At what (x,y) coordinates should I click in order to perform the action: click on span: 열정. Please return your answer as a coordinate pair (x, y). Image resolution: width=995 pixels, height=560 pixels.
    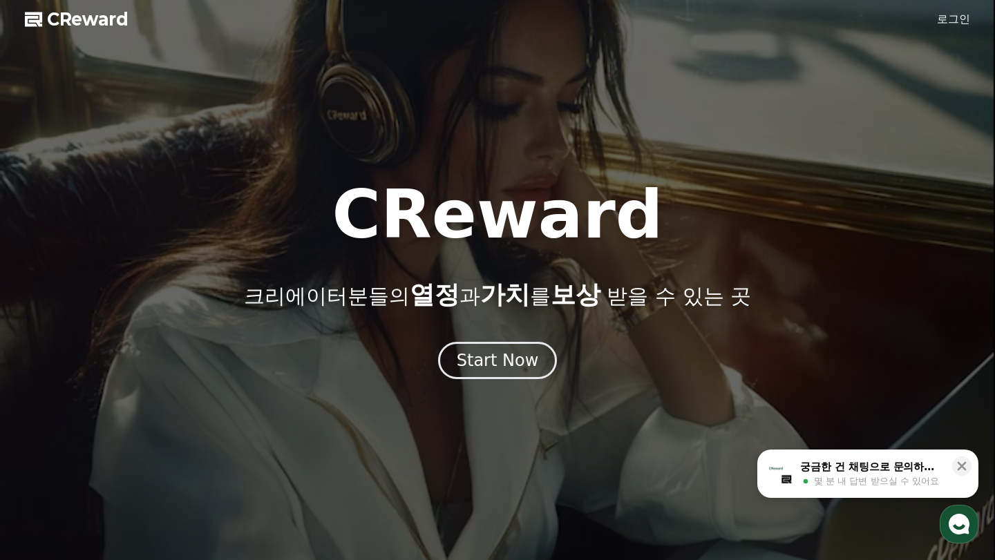
    Looking at the image, I should click on (435, 294).